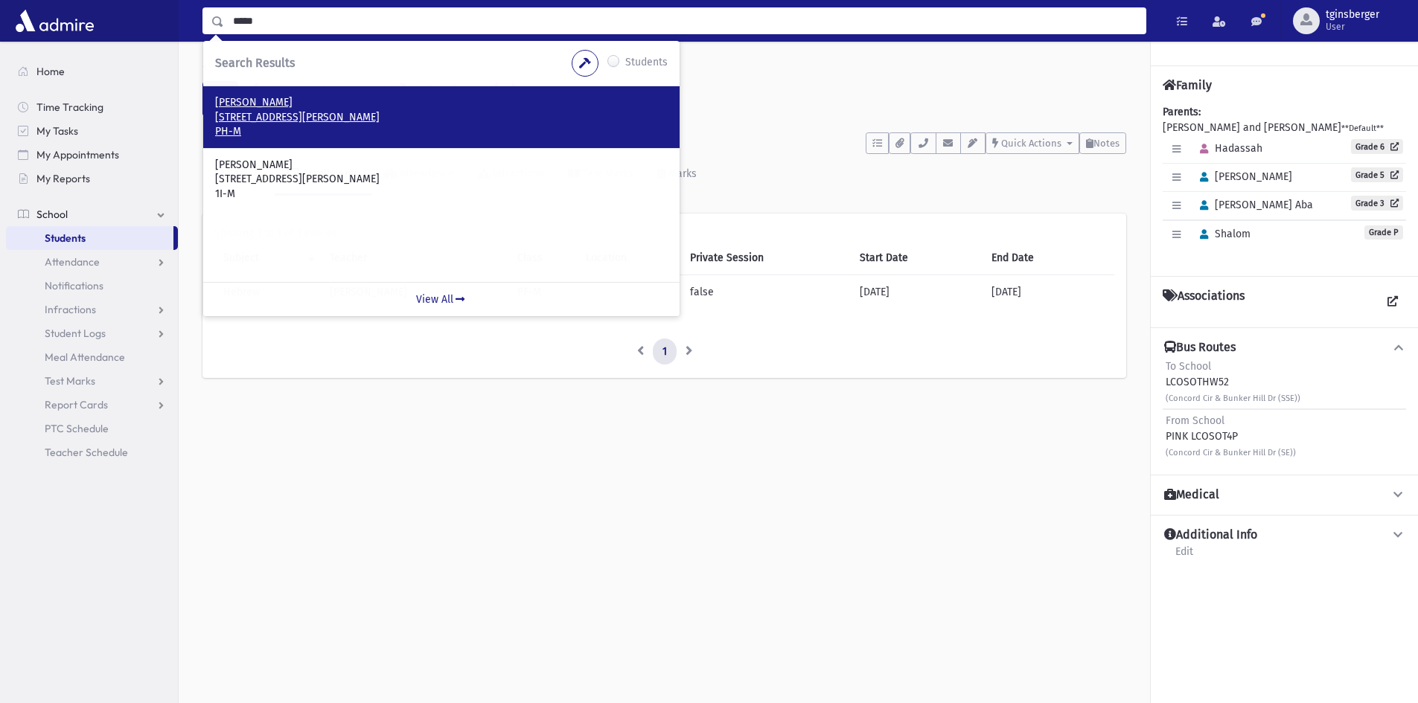  Describe the element at coordinates (92, 107) in the screenshot. I see `a: Time Tracking` at that location.